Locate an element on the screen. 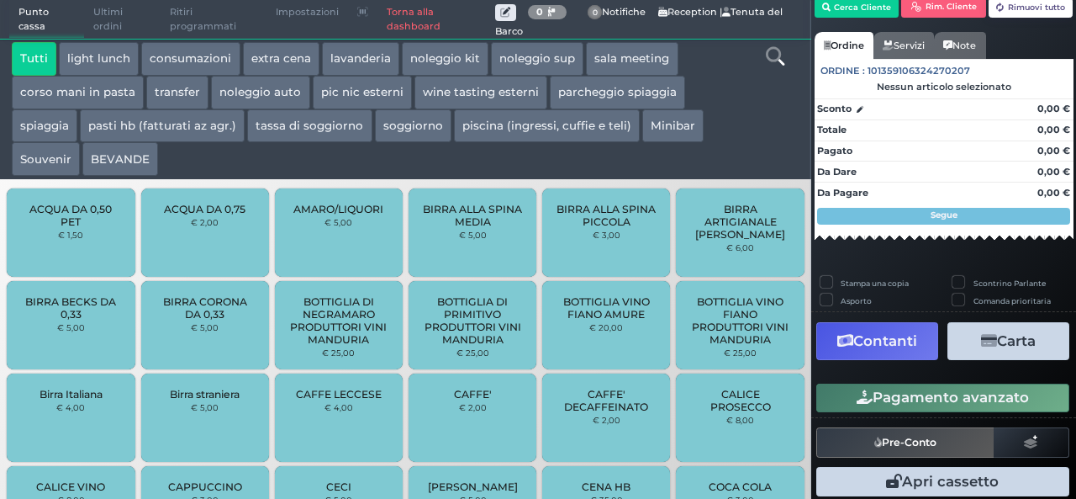 The width and height of the screenshot is (1076, 499). strong: Sconto is located at coordinates (834, 108).